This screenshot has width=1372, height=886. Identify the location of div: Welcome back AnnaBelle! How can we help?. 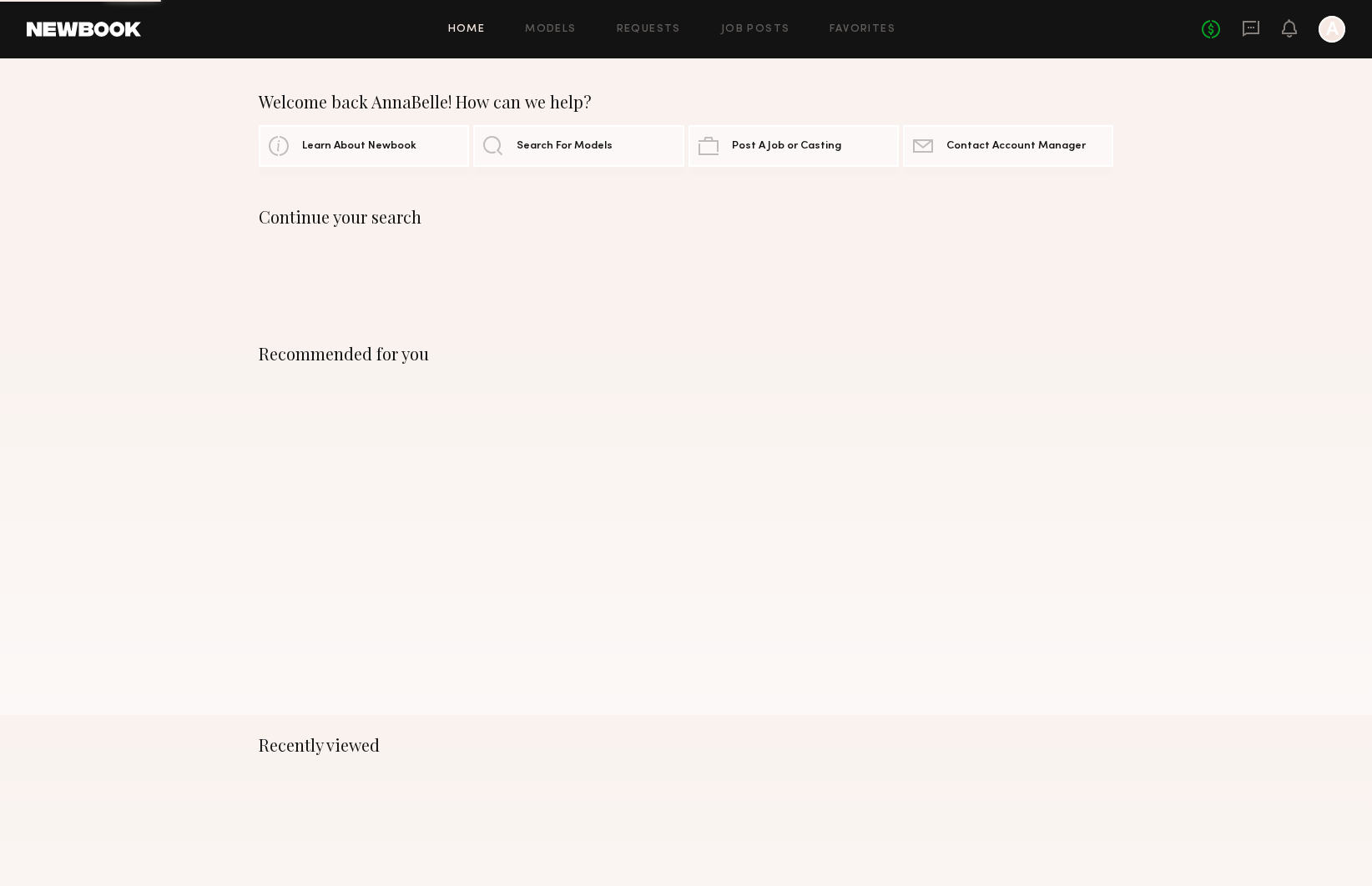
(686, 102).